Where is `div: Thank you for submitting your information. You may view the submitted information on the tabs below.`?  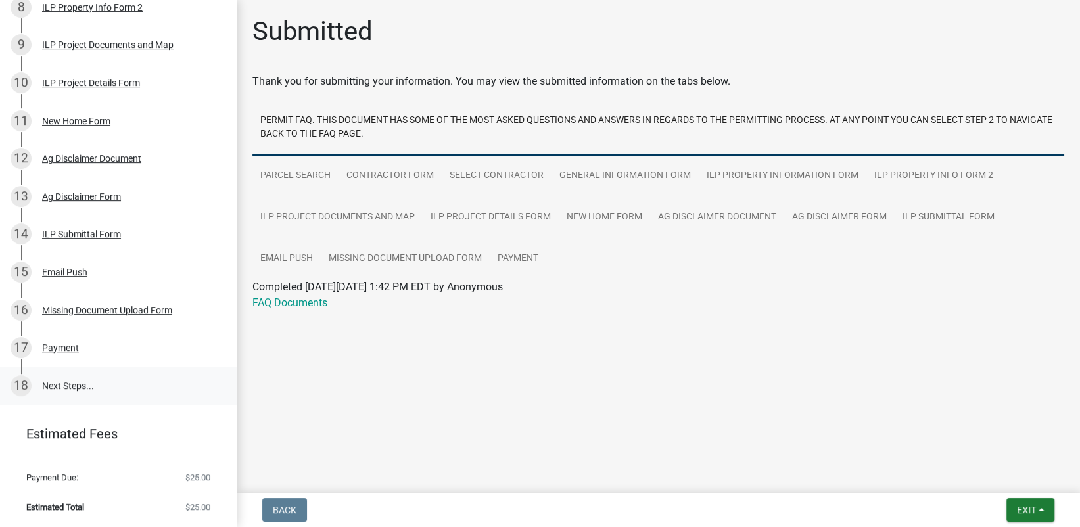
div: Thank you for submitting your information. You may view the submitted information on the tabs below. is located at coordinates (658, 81).